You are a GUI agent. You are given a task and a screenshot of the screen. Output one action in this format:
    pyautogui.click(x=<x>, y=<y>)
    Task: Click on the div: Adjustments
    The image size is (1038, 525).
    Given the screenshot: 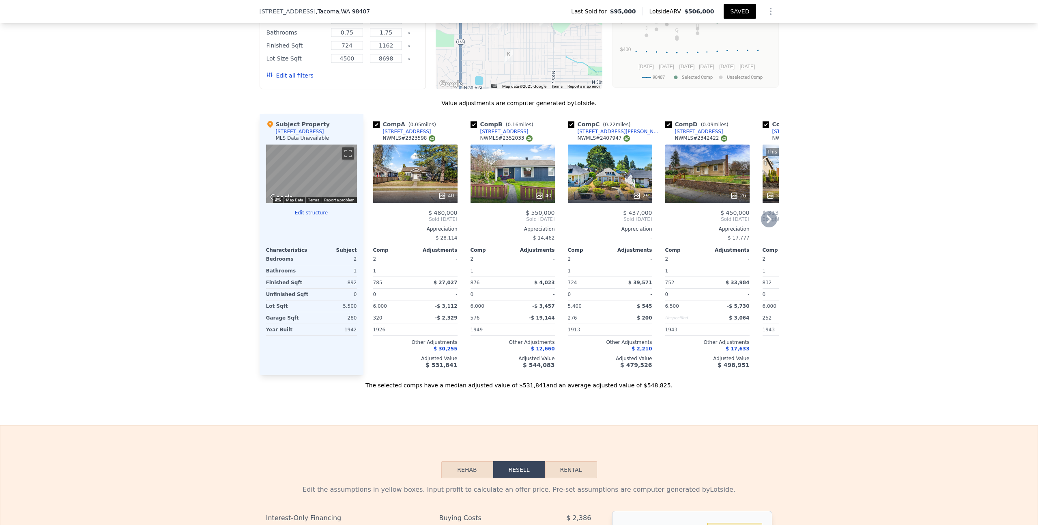 What is the action you would take?
    pyautogui.click(x=631, y=250)
    